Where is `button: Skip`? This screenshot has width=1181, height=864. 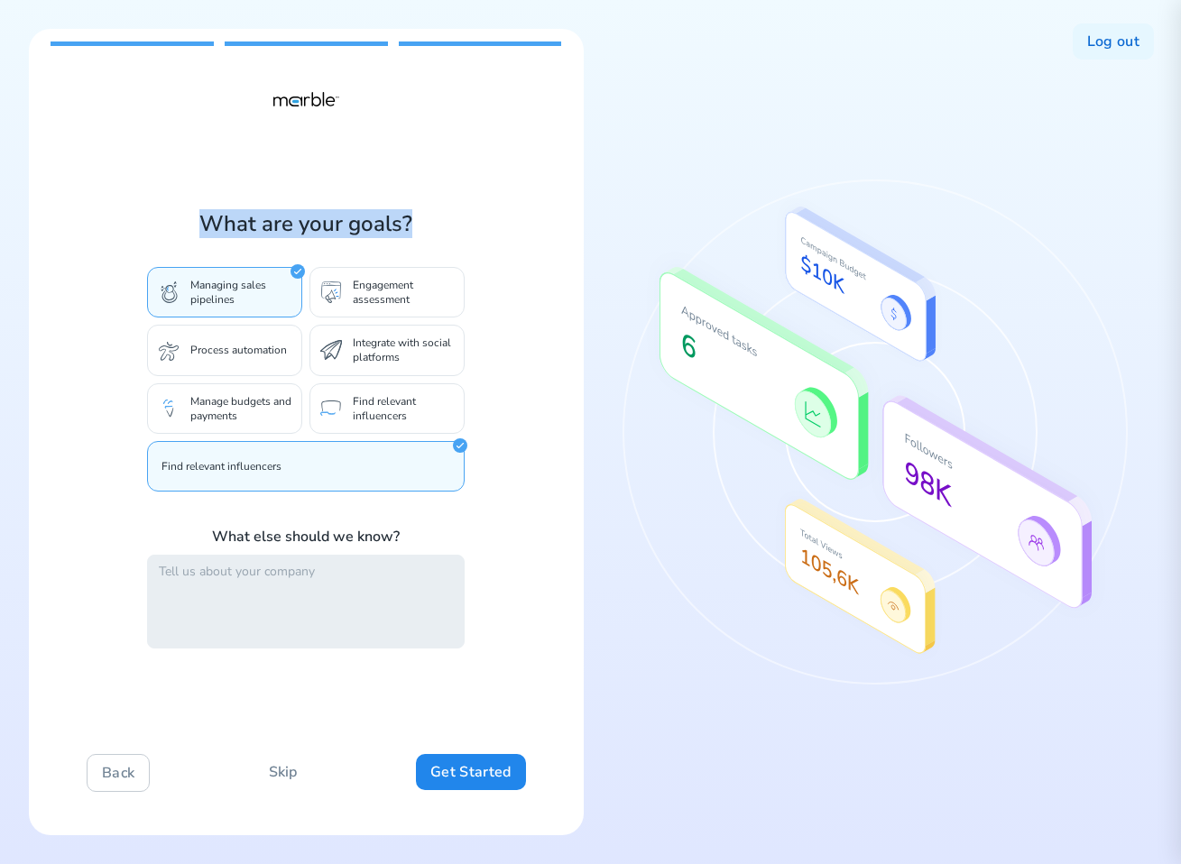
button: Skip is located at coordinates (283, 772).